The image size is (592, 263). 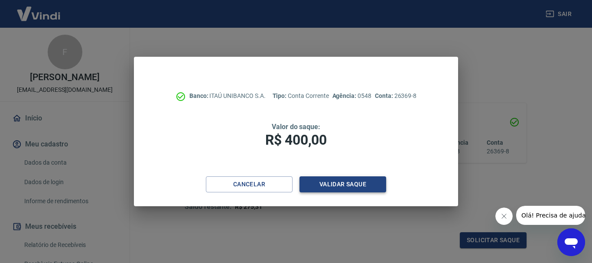 I want to click on span: R$ 400,00, so click(x=296, y=140).